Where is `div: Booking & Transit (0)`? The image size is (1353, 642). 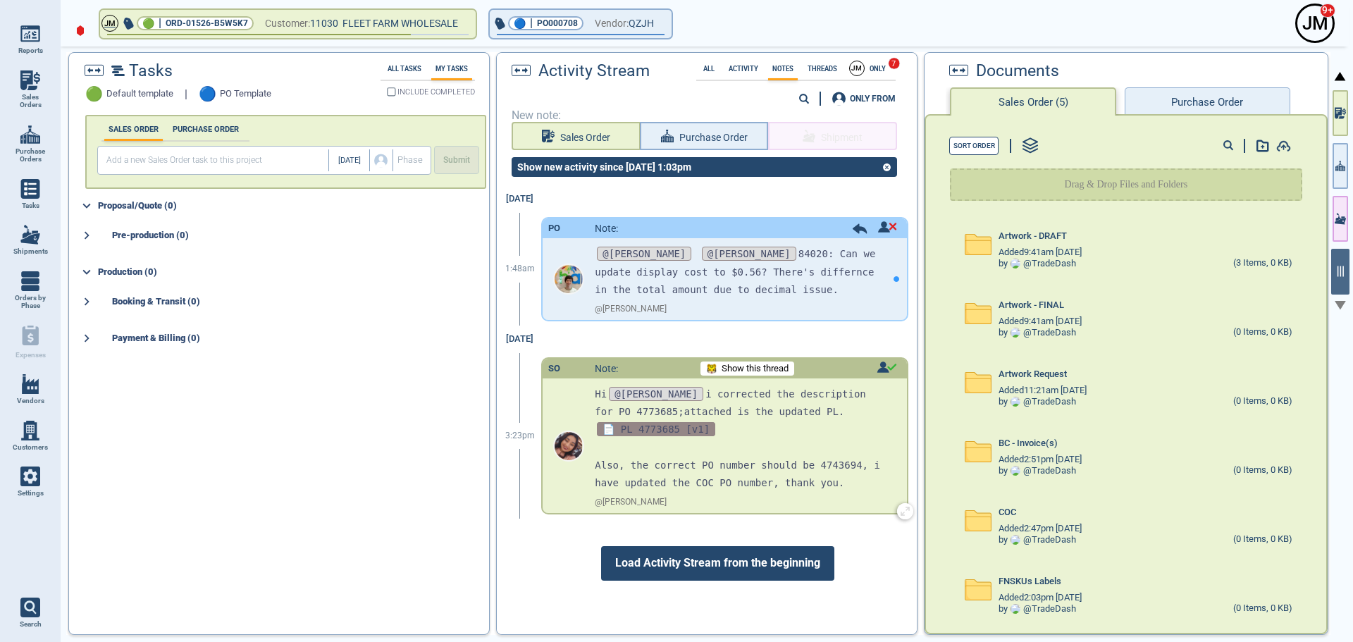
div: Booking & Transit (0) is located at coordinates (292, 302).